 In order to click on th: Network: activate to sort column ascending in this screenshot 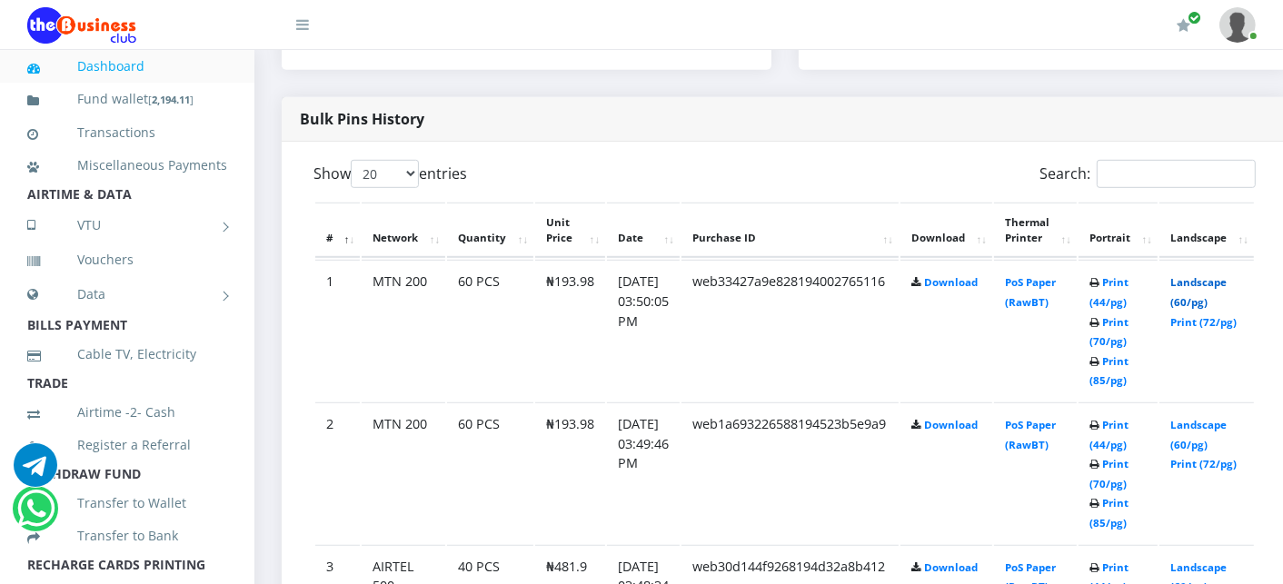, I will do `click(403, 231)`.